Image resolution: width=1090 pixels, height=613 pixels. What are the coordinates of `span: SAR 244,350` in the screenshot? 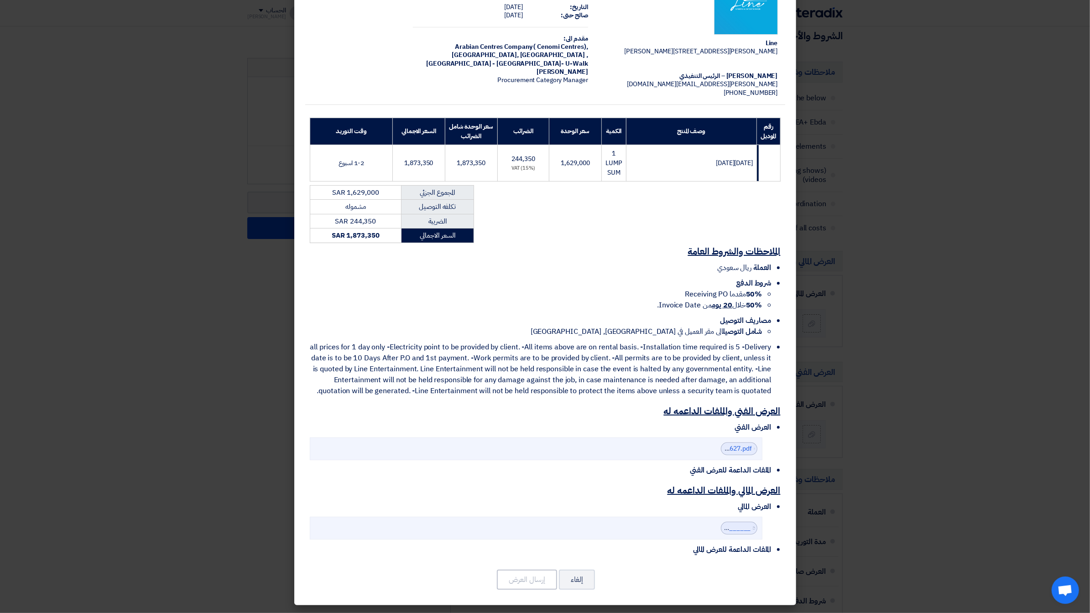 It's located at (356, 221).